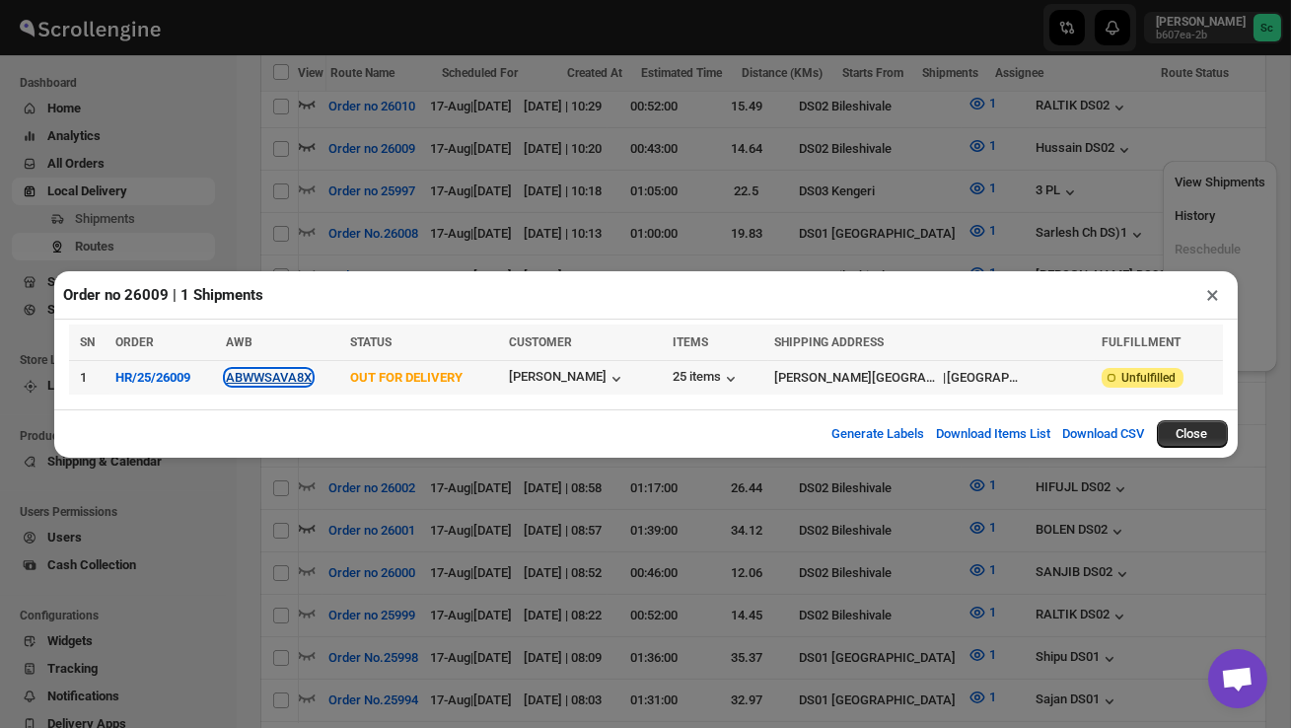 The image size is (1291, 728). Describe the element at coordinates (164, 295) in the screenshot. I see `h2: Order no 26009 | 1 Shipments` at that location.